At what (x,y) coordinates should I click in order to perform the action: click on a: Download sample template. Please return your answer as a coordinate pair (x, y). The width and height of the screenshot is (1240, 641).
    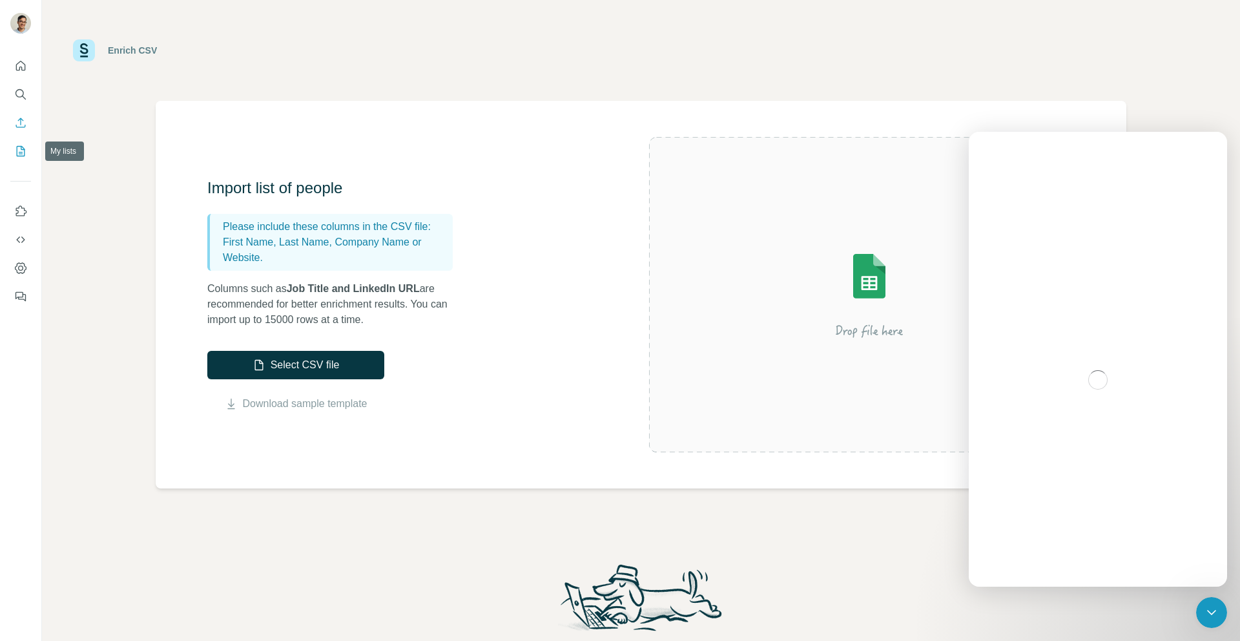
    Looking at the image, I should click on (305, 404).